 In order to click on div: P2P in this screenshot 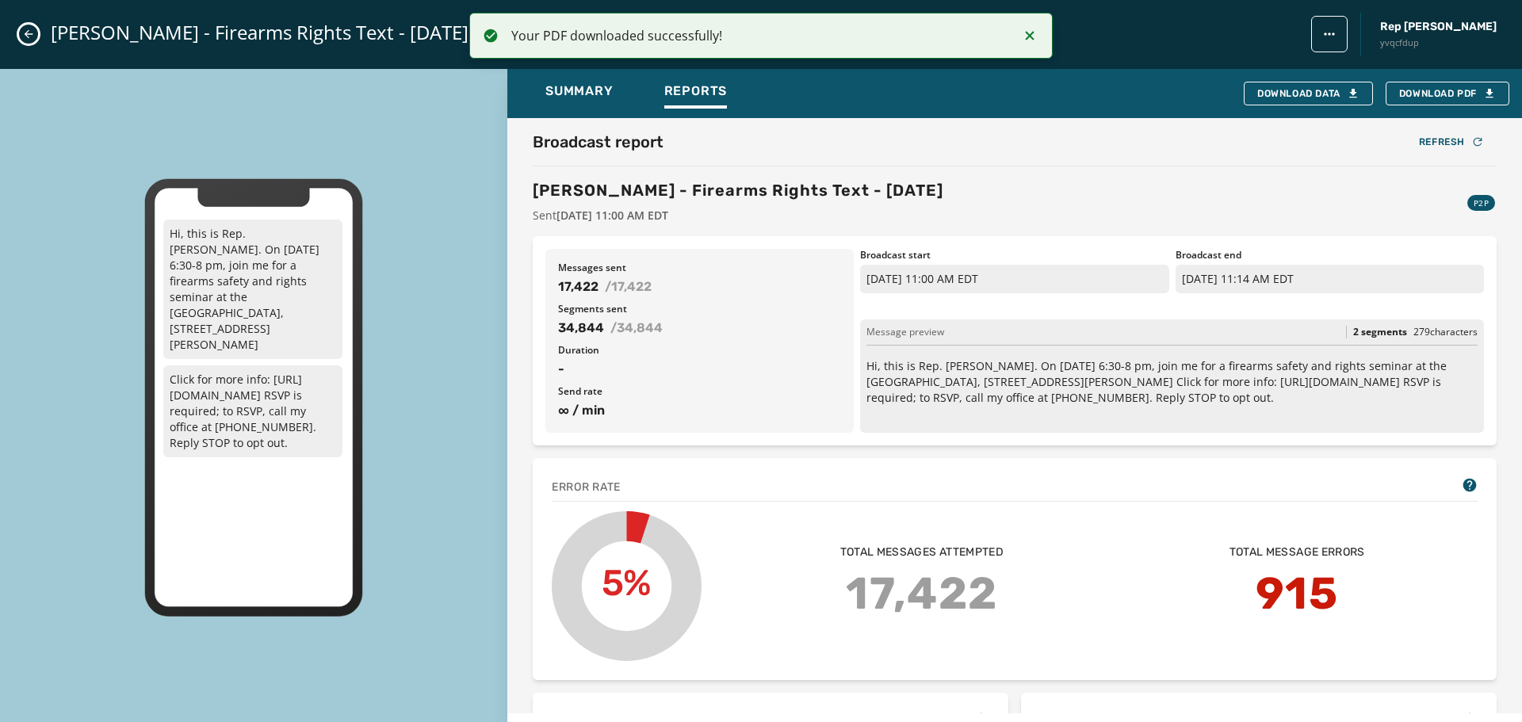, I will do `click(1481, 203)`.